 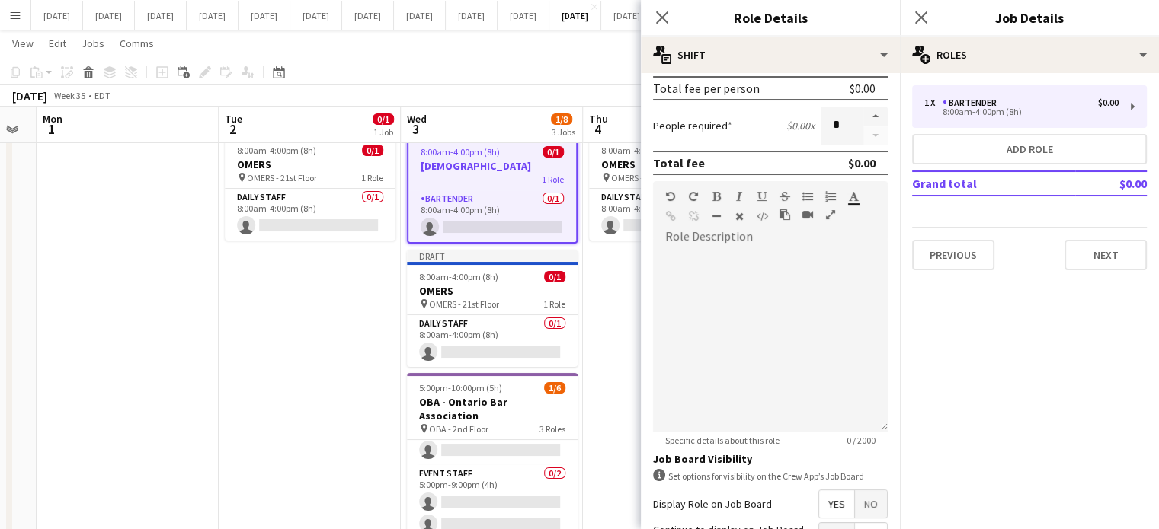 I want to click on span: Specific details about this role, so click(x=722, y=440).